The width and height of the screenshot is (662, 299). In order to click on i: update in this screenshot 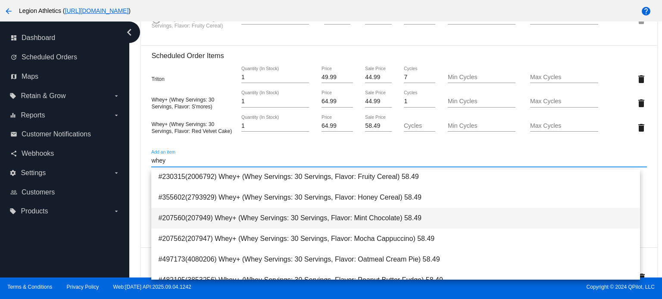, I will do `click(14, 57)`.